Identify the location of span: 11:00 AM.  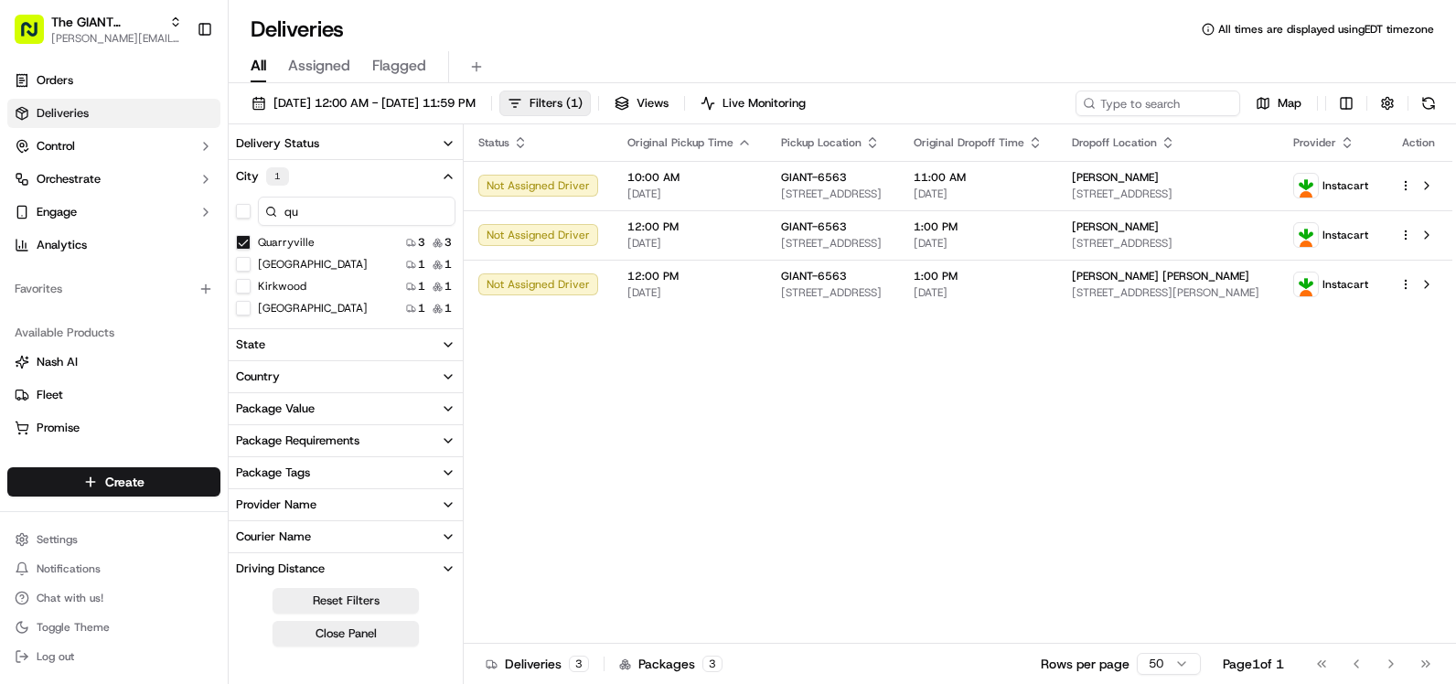
(977, 177).